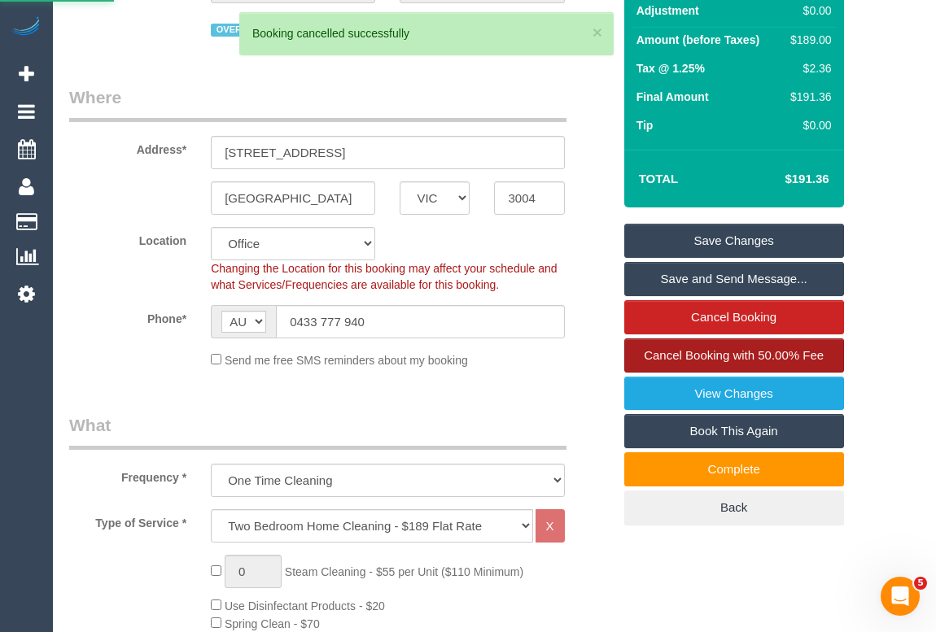 The height and width of the screenshot is (632, 936). What do you see at coordinates (420, 322) in the screenshot?
I see `input: Phone*` at bounding box center [420, 322].